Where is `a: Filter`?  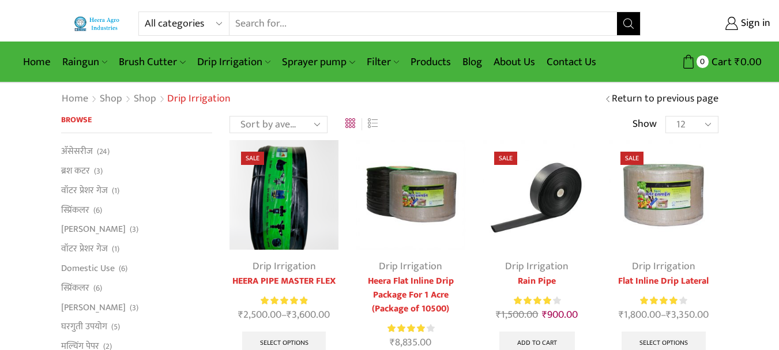
a: Filter is located at coordinates (383, 62).